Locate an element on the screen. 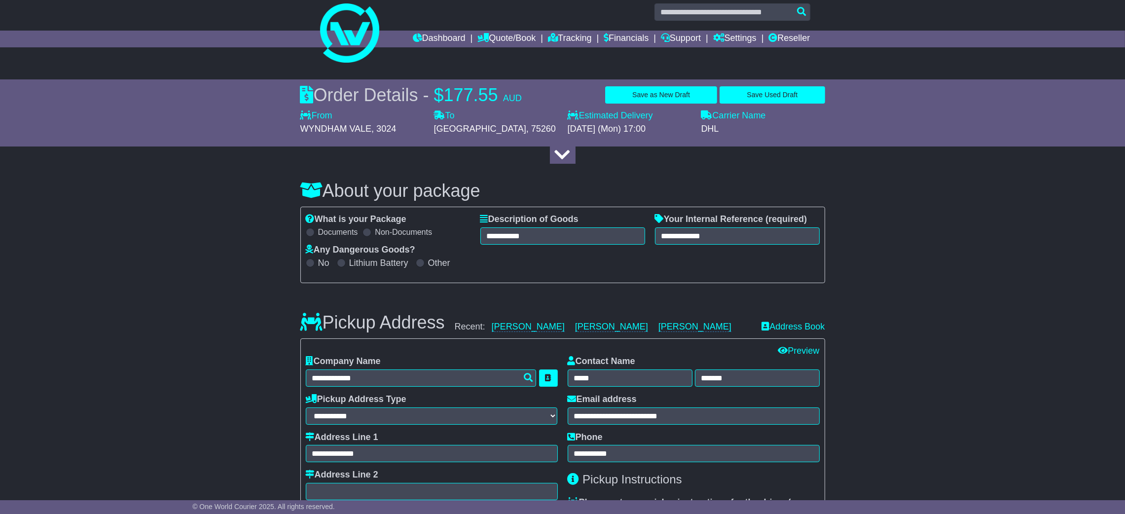 This screenshot has height=514, width=1125. label: Lithium Battery is located at coordinates (379, 263).